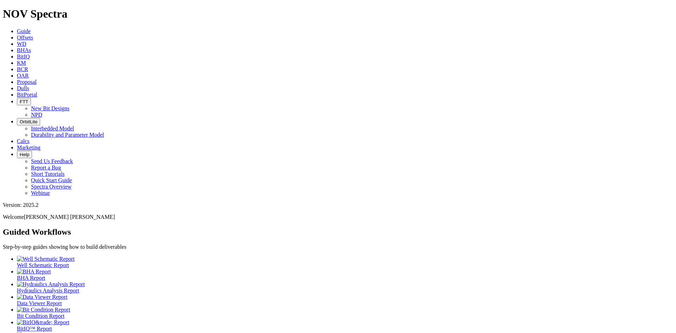  I want to click on div: Version: 2025.2, so click(338, 205).